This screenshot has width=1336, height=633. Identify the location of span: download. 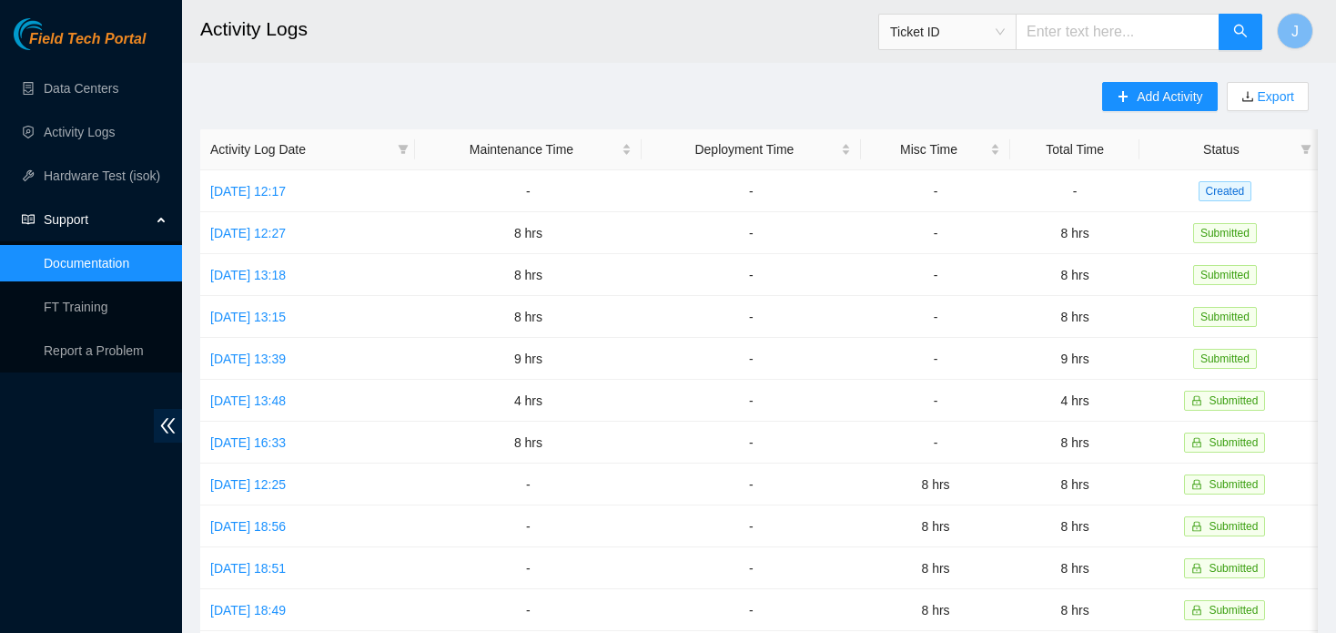
(1248, 97).